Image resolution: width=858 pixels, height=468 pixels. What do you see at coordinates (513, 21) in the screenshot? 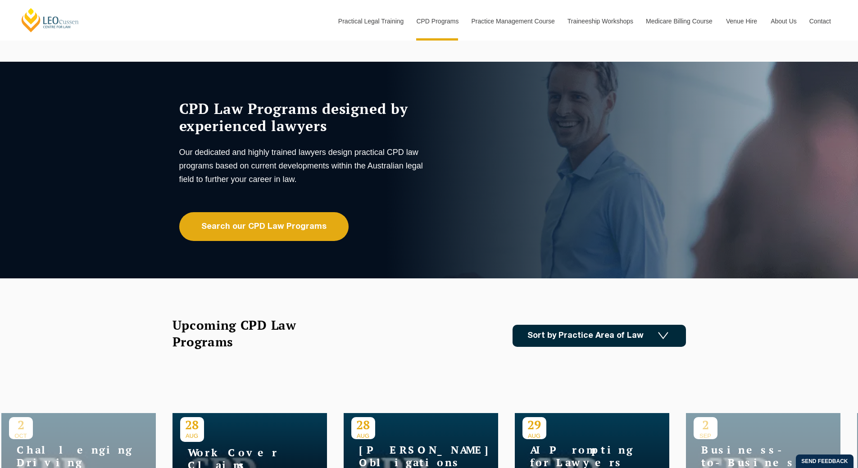
I see `a: Practice Management Course` at bounding box center [513, 21].